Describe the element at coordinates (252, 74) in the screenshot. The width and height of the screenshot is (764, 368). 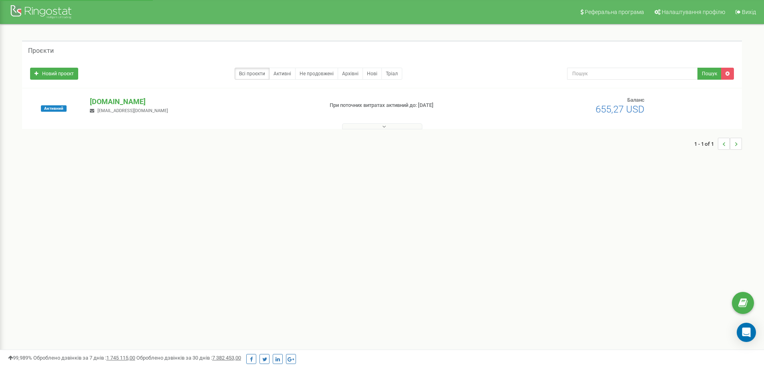
I see `a: Всі проєкти` at that location.